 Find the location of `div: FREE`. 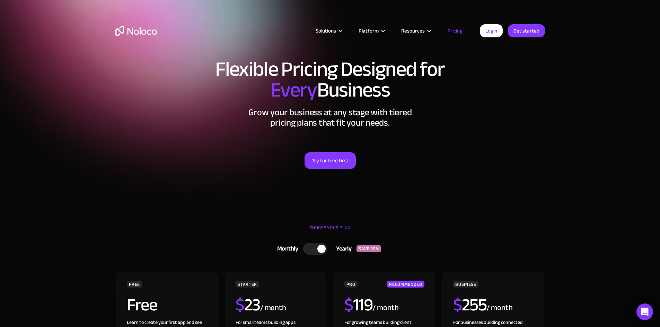

div: FREE is located at coordinates (134, 284).